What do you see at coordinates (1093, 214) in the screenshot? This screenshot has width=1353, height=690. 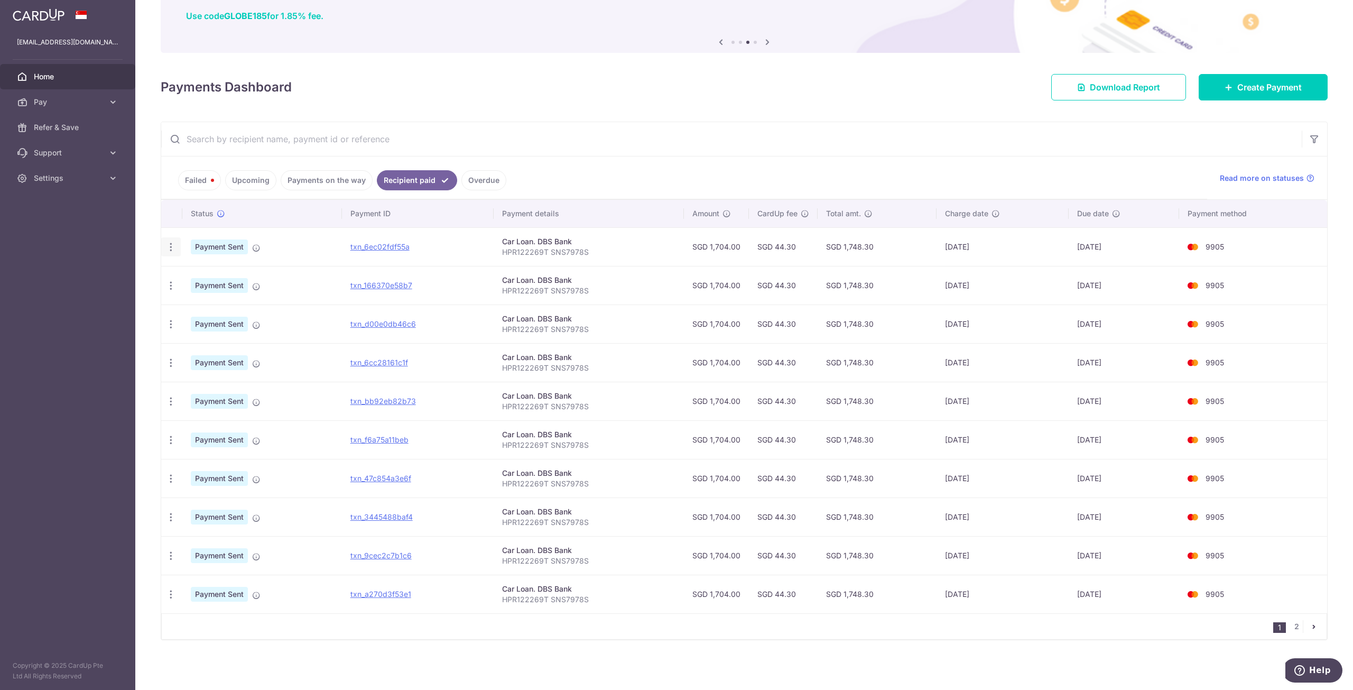 I see `span: Due date` at bounding box center [1093, 214].